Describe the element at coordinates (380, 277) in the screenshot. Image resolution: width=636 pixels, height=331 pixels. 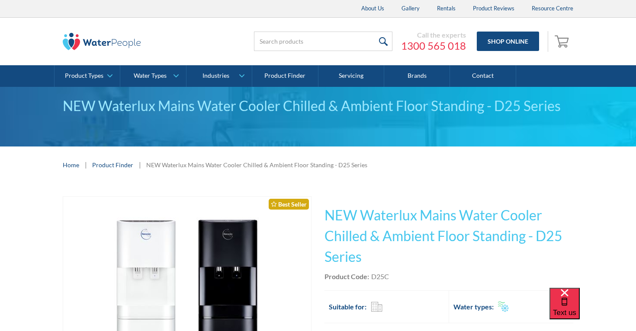
I see `div: D25C` at that location.